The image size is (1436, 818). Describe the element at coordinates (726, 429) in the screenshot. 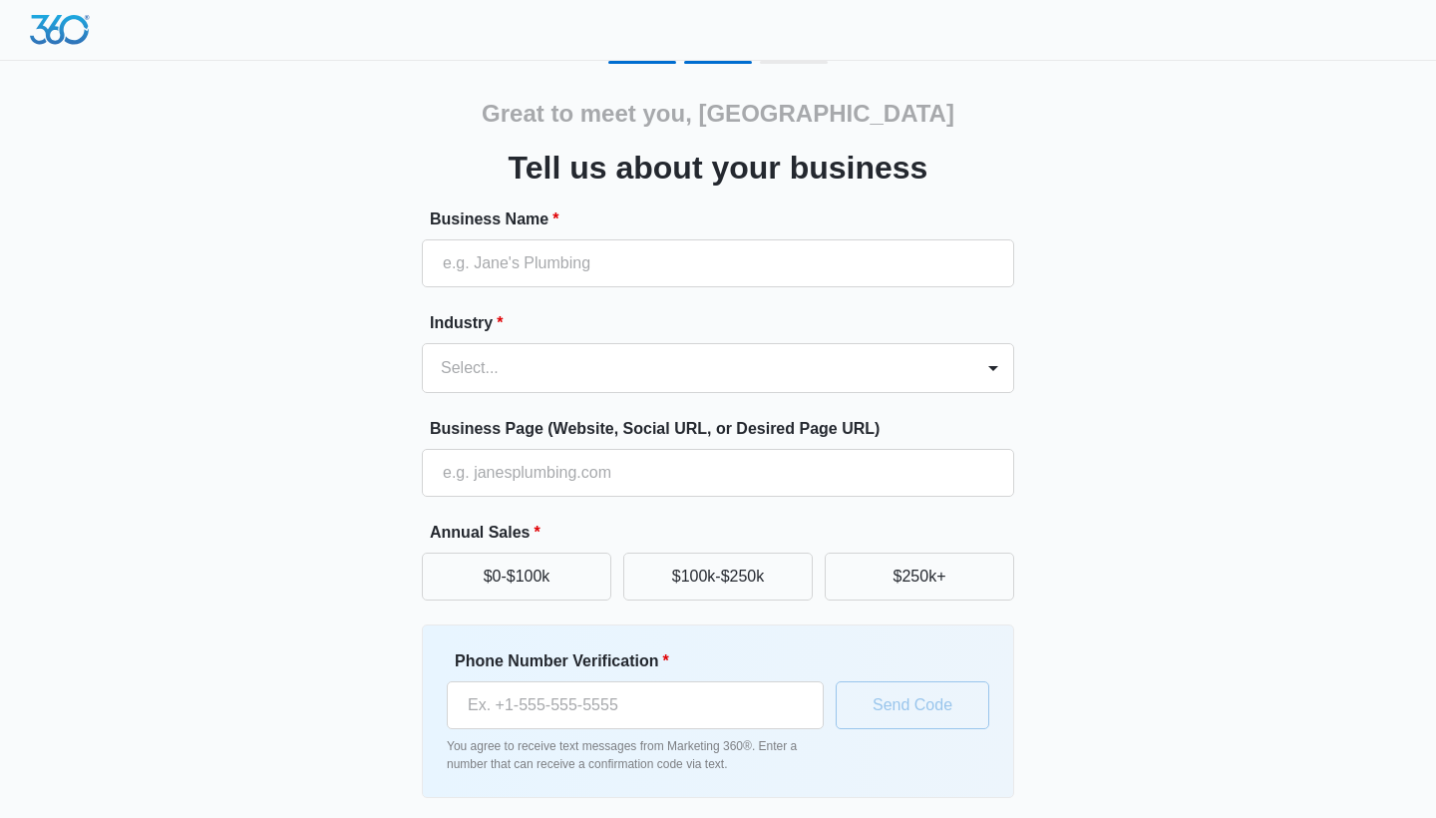

I see `label: Business Page (Website, Social URL, or Desired Page URL)` at that location.